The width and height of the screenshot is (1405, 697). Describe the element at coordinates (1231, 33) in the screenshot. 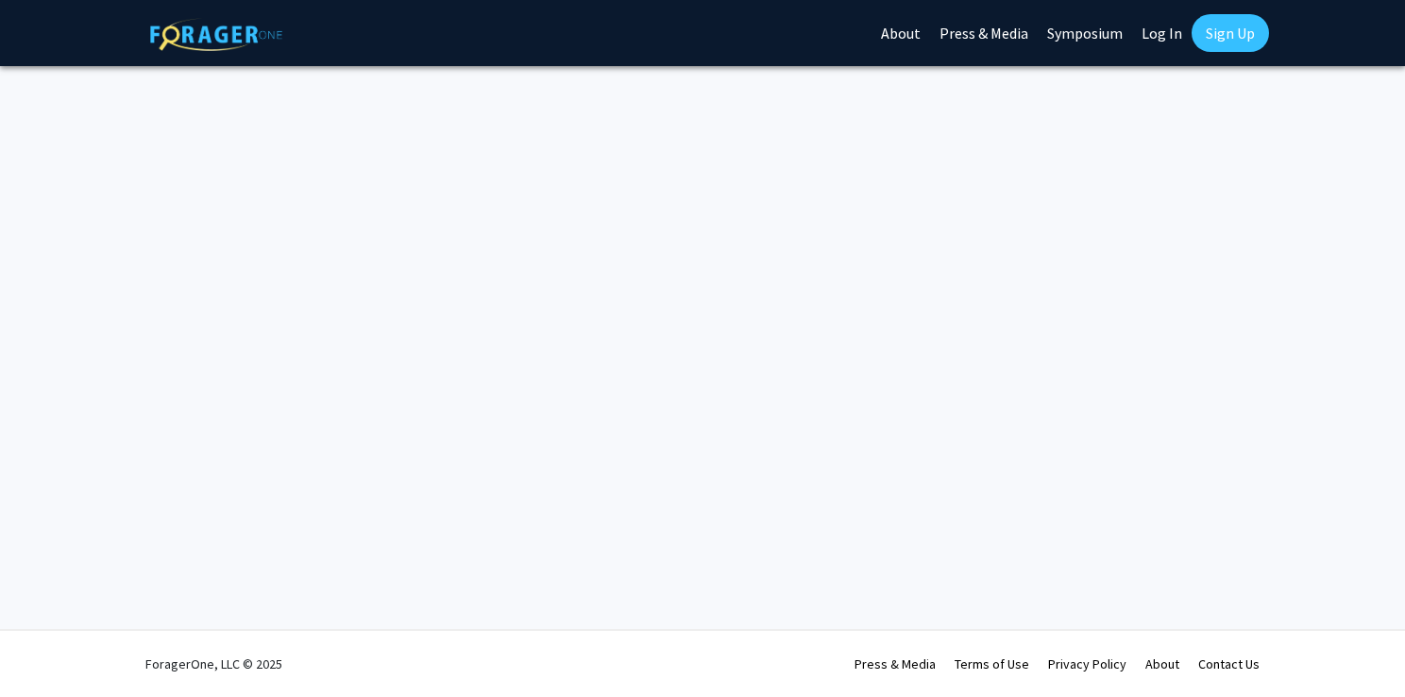

I see `a: Sign Up` at that location.